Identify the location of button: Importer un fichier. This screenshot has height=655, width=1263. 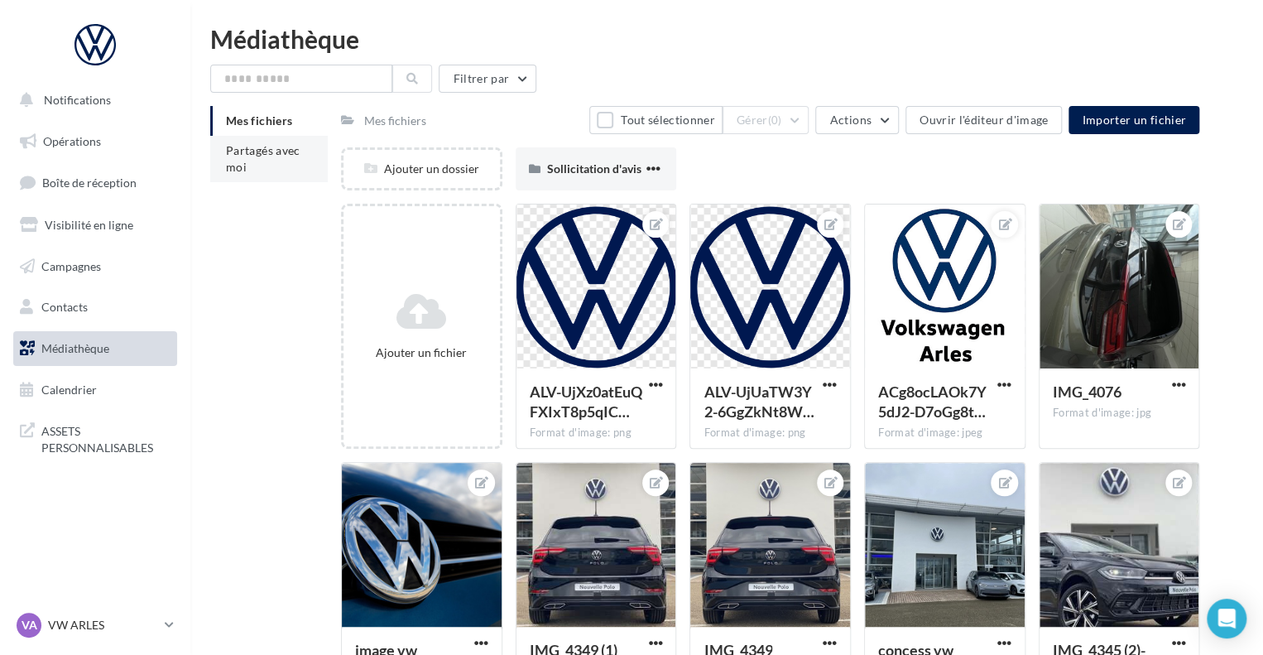
(1134, 120).